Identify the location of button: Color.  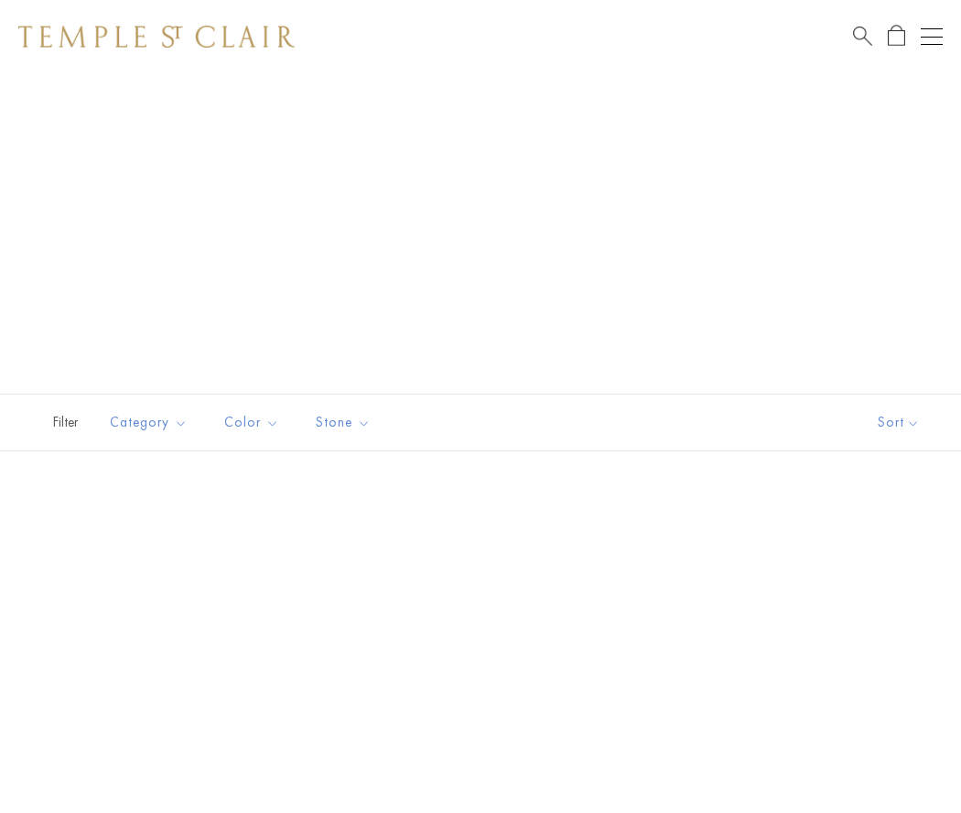
(252, 422).